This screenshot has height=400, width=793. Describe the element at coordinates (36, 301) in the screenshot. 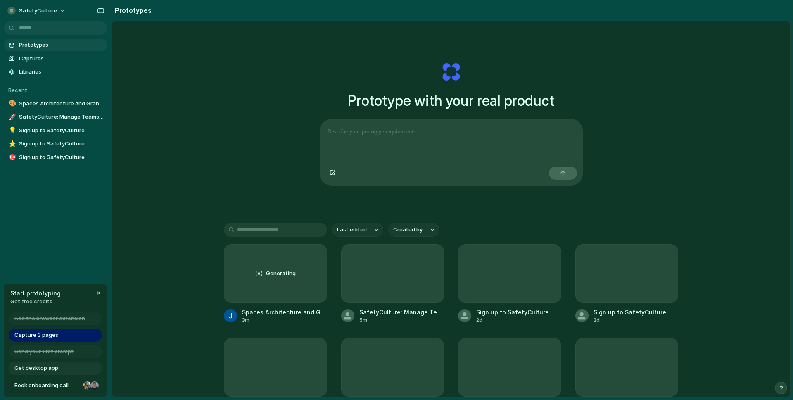

I see `span: Get free credits` at that location.